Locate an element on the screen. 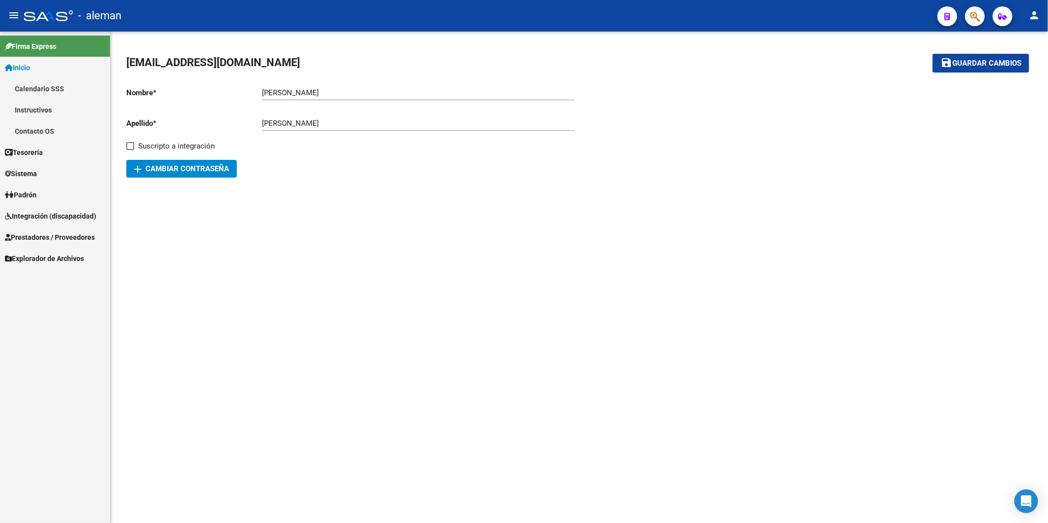  mat-icon: person is located at coordinates (1034, 15).